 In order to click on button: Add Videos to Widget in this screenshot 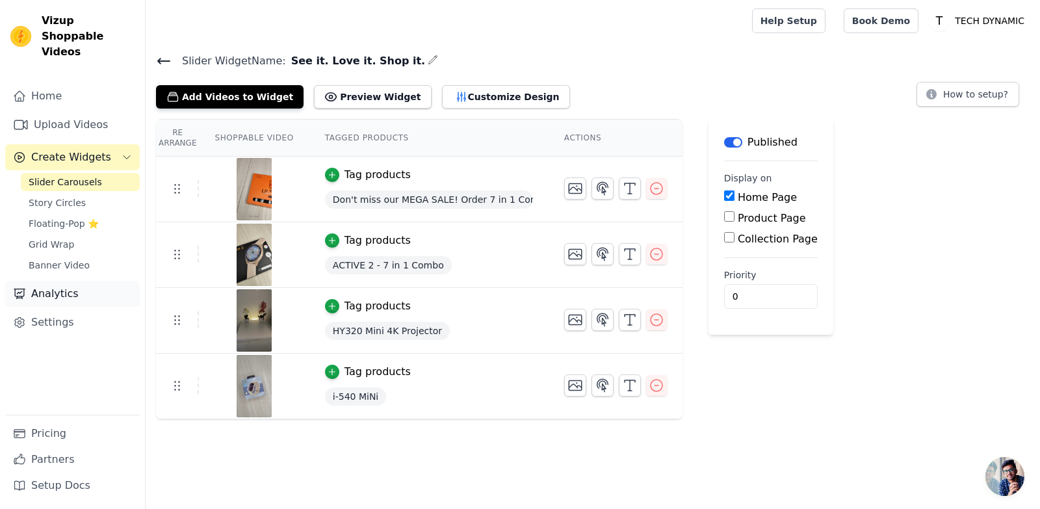, I will do `click(229, 97)`.